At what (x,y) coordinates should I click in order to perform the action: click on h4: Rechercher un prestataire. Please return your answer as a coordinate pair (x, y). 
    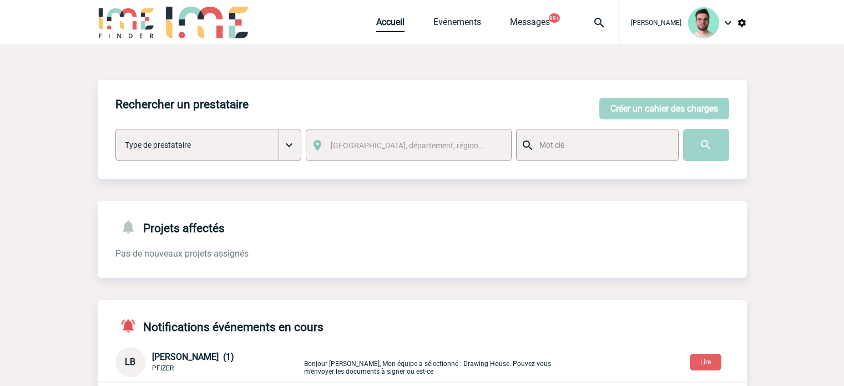
    Looking at the image, I should click on (182, 104).